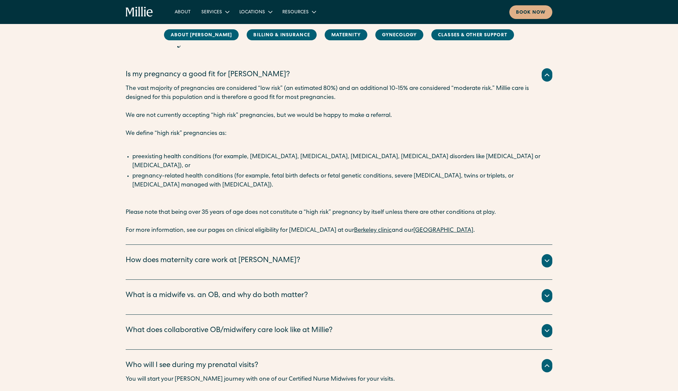 This screenshot has height=391, width=678. Describe the element at coordinates (217, 296) in the screenshot. I see `div: What is a midwife vs. an OB, and why do both matter?` at that location.